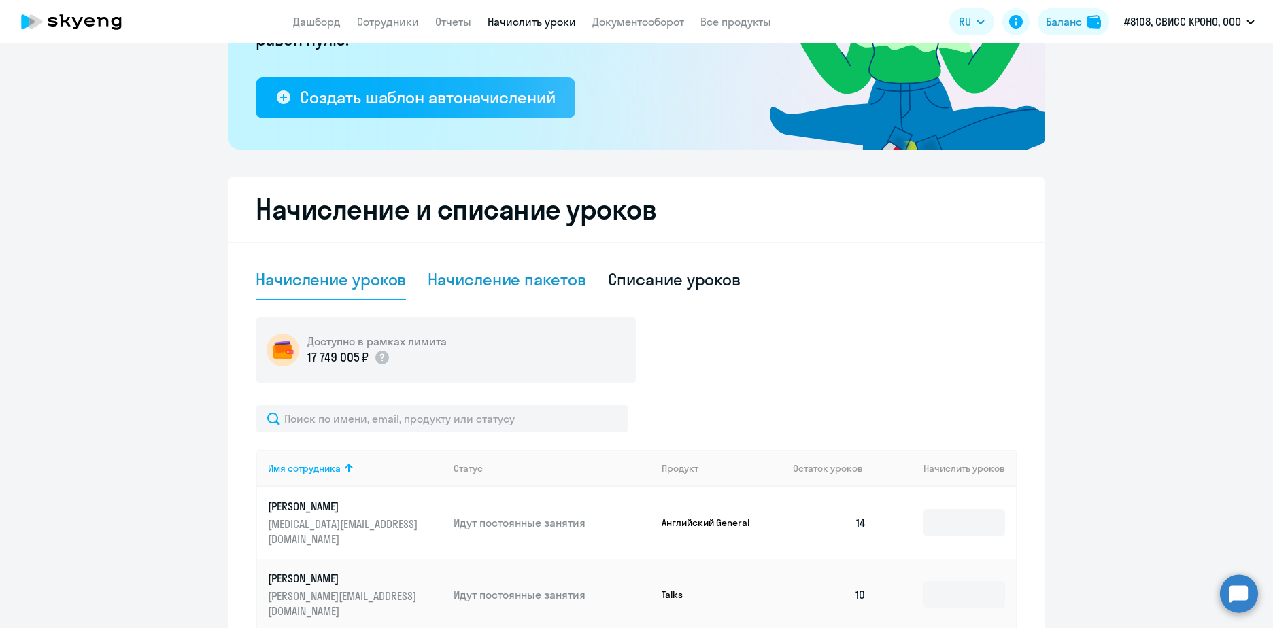 The height and width of the screenshot is (628, 1273). Describe the element at coordinates (427, 97) in the screenshot. I see `div: Создать шаблон автоначислений` at that location.